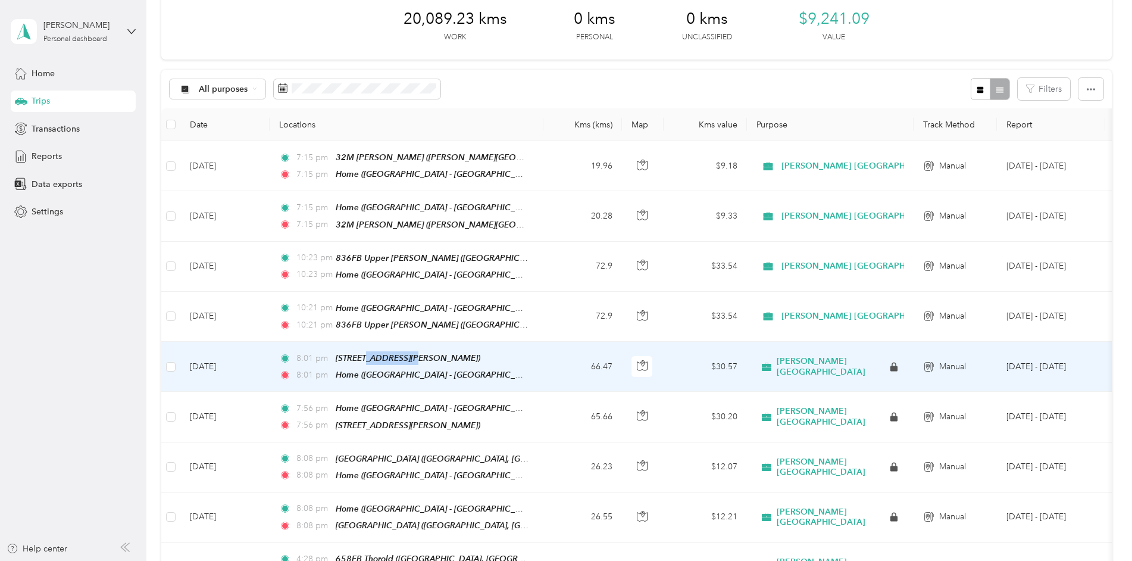 Image resolution: width=1132 pixels, height=561 pixels. What do you see at coordinates (223, 89) in the screenshot?
I see `span: All purposes` at bounding box center [223, 89].